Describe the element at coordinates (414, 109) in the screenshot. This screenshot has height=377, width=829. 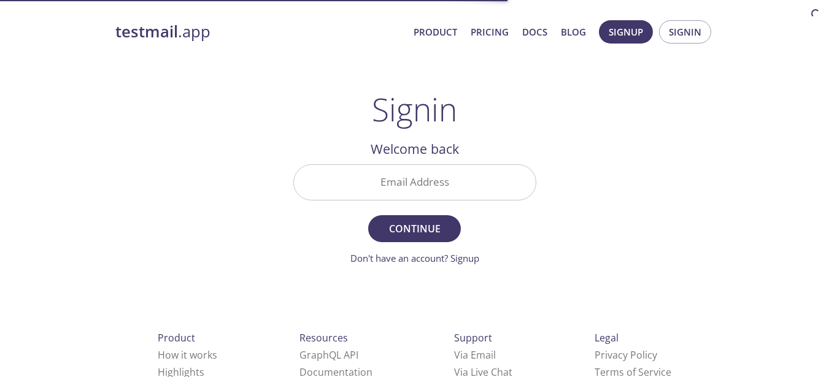
I see `h1: Signin` at that location.